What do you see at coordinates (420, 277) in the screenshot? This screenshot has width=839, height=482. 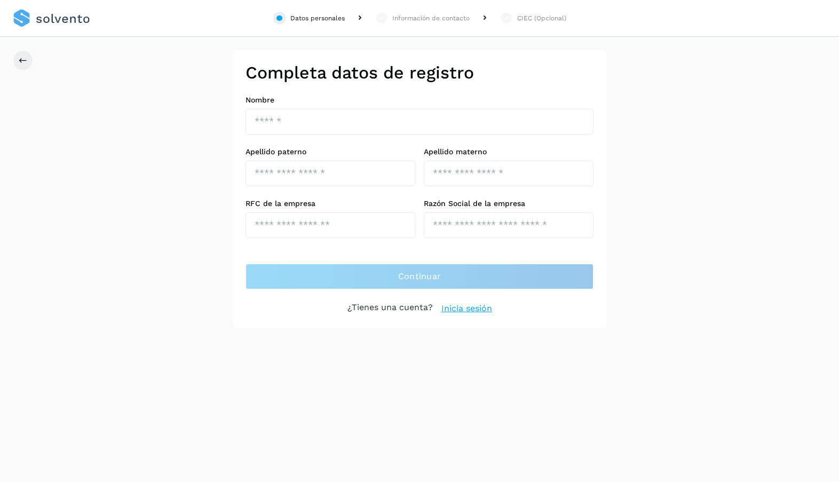 I see `button: Continuar` at bounding box center [420, 277].